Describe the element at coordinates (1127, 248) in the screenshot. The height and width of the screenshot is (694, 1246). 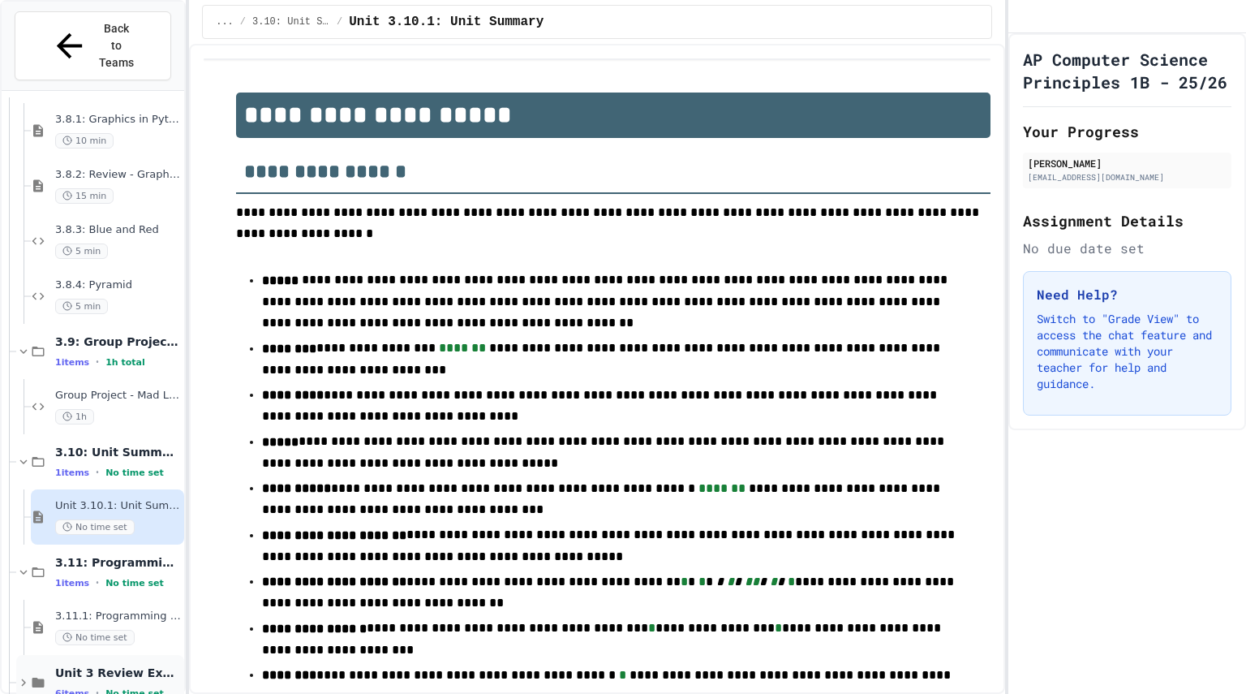
I see `div: No due date set` at that location.